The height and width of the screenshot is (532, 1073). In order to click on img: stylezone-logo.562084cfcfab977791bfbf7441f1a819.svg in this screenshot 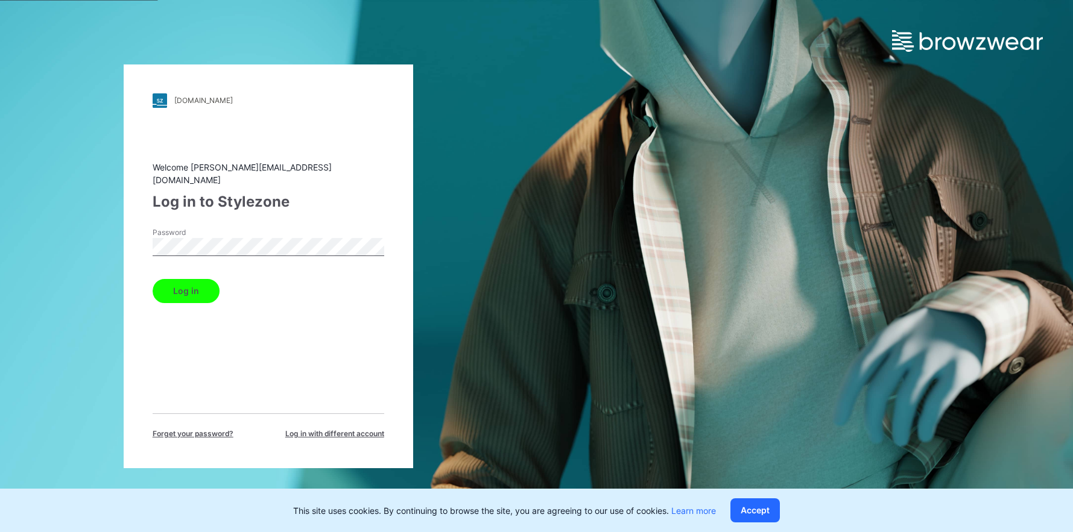, I will do `click(160, 101)`.